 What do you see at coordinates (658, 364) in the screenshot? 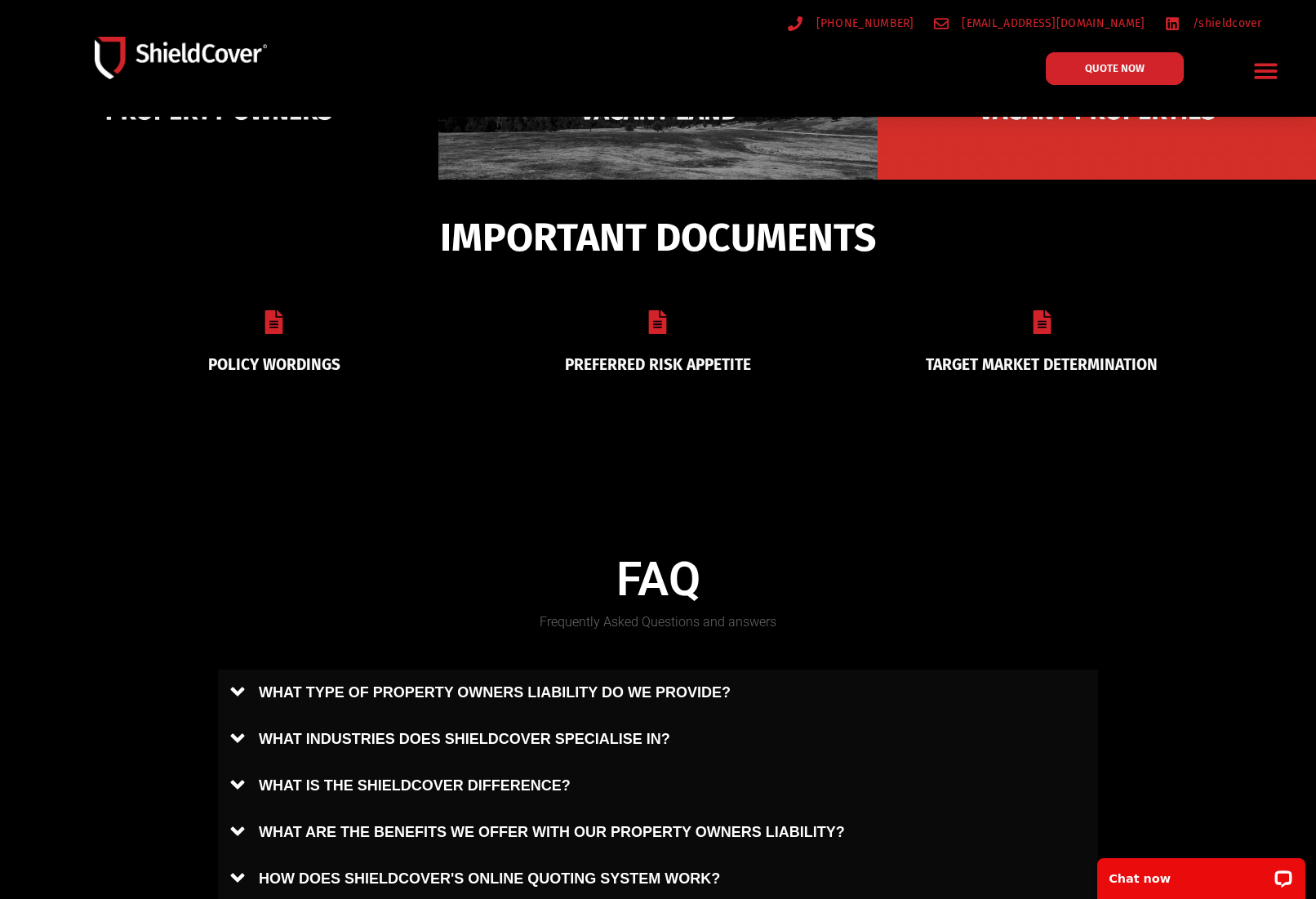
I see `a: PREFERRED RISK APPETITE` at bounding box center [658, 364].